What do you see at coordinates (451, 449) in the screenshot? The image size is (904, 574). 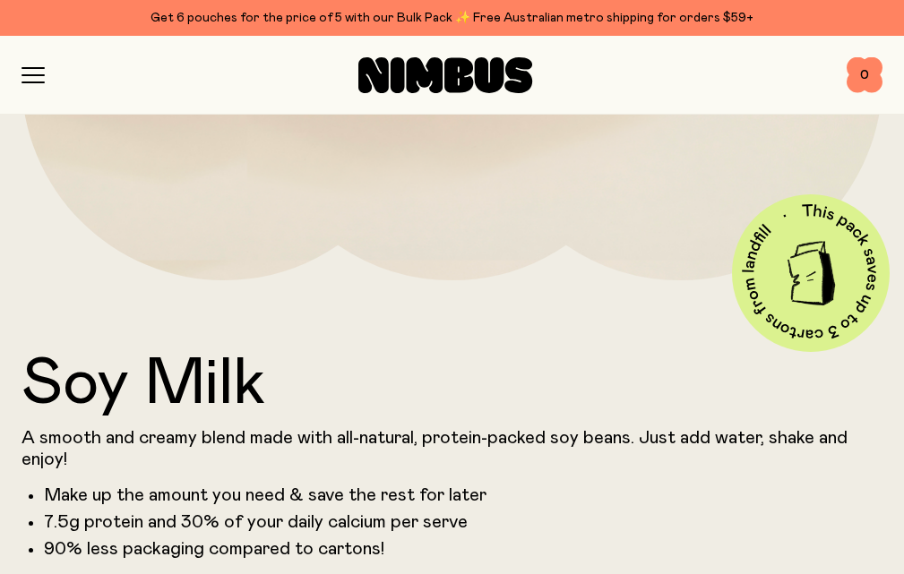 I see `p: A smooth and creamy blend made with all-natural, protein-packed soy beans. Just add water, shake ...` at bounding box center [451, 449].